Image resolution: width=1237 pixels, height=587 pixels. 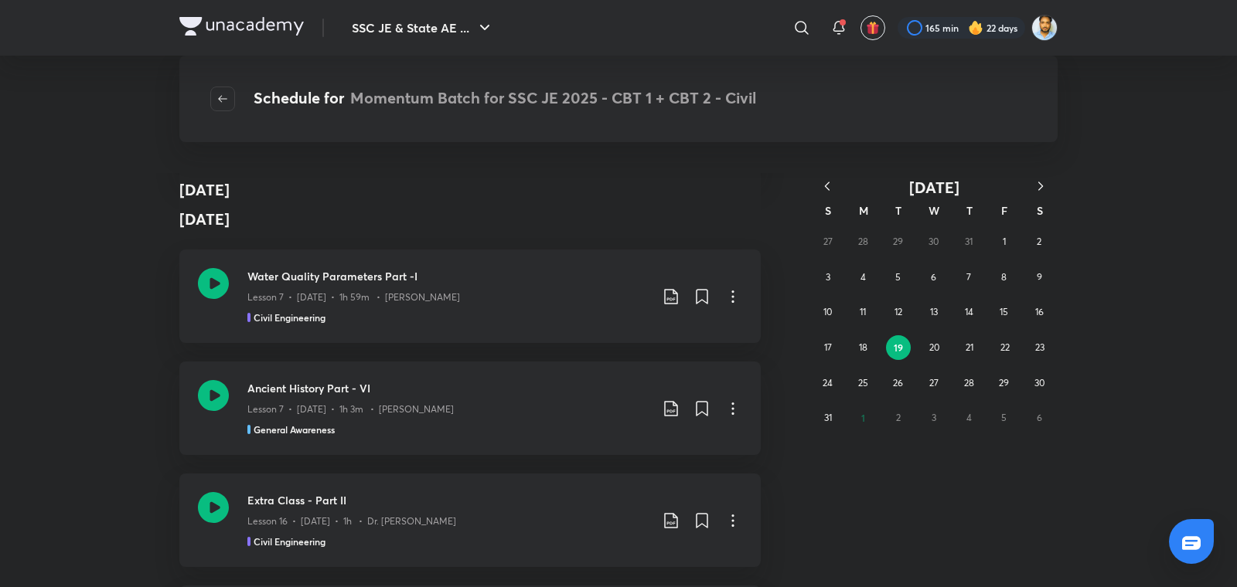 What do you see at coordinates (968, 311) in the screenshot?
I see `abbr: August 14, 2025` at bounding box center [968, 311].